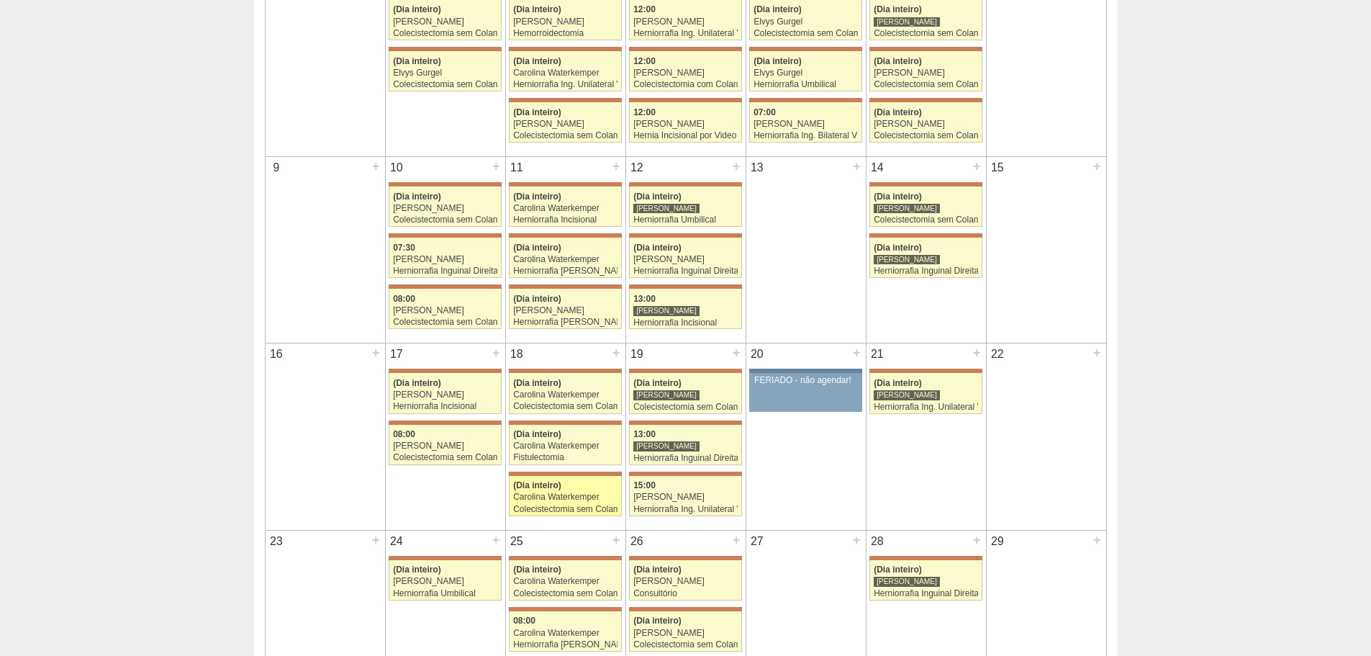 The width and height of the screenshot is (1371, 656). Describe the element at coordinates (276, 354) in the screenshot. I see `div: 16` at that location.